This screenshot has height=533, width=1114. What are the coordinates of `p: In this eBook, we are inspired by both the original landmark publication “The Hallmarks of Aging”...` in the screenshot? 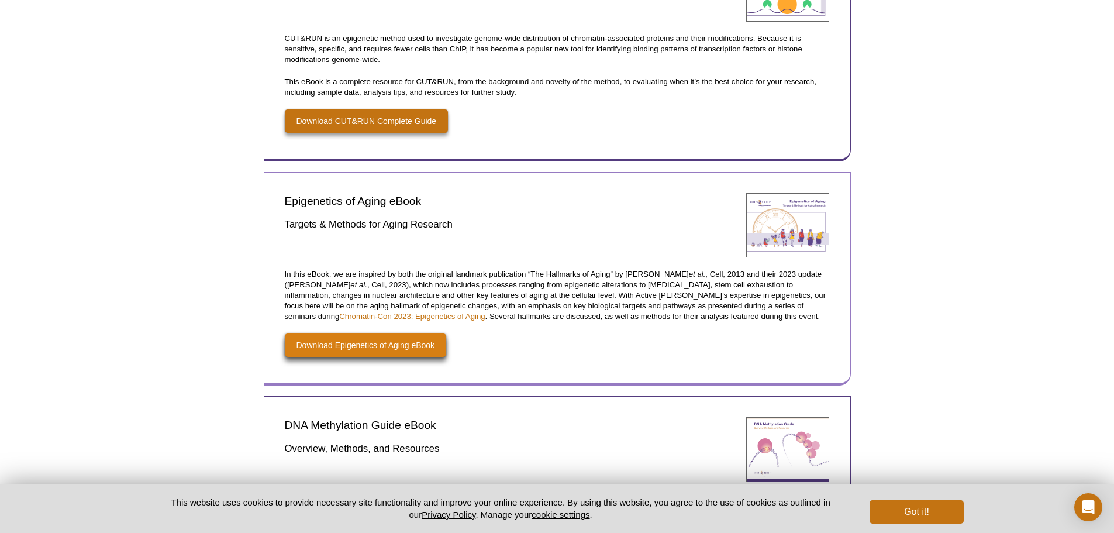 It's located at (557, 295).